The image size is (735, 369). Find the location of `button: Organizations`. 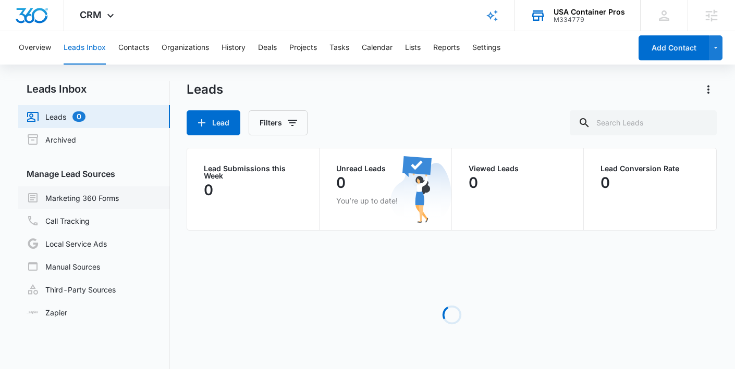

button: Organizations is located at coordinates (185, 48).